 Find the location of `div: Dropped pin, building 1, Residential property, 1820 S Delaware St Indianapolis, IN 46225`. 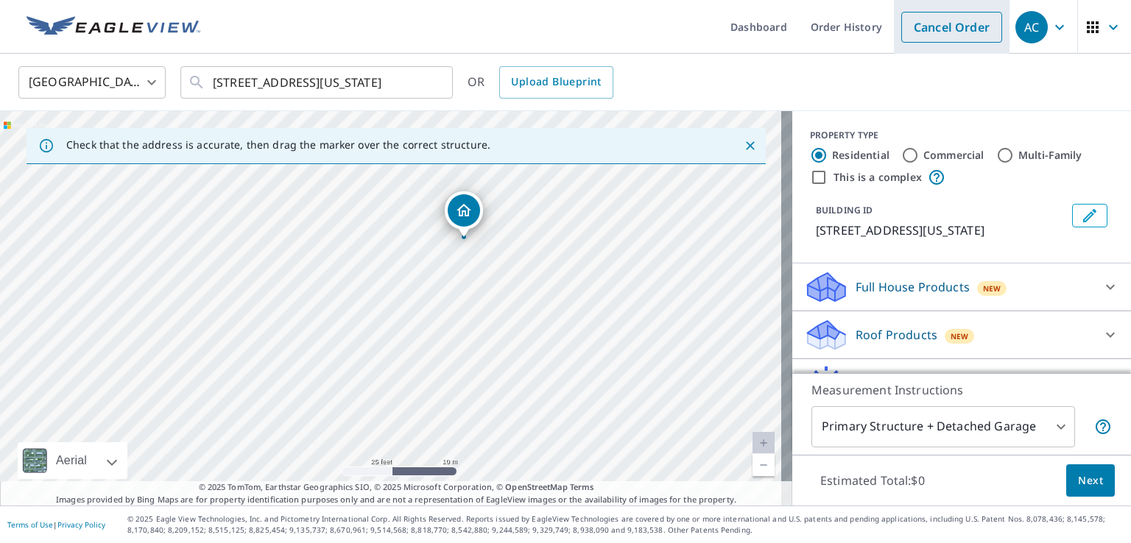

div: Dropped pin, building 1, Residential property, 1820 S Delaware St Indianapolis, IN 46225 is located at coordinates (464, 214).